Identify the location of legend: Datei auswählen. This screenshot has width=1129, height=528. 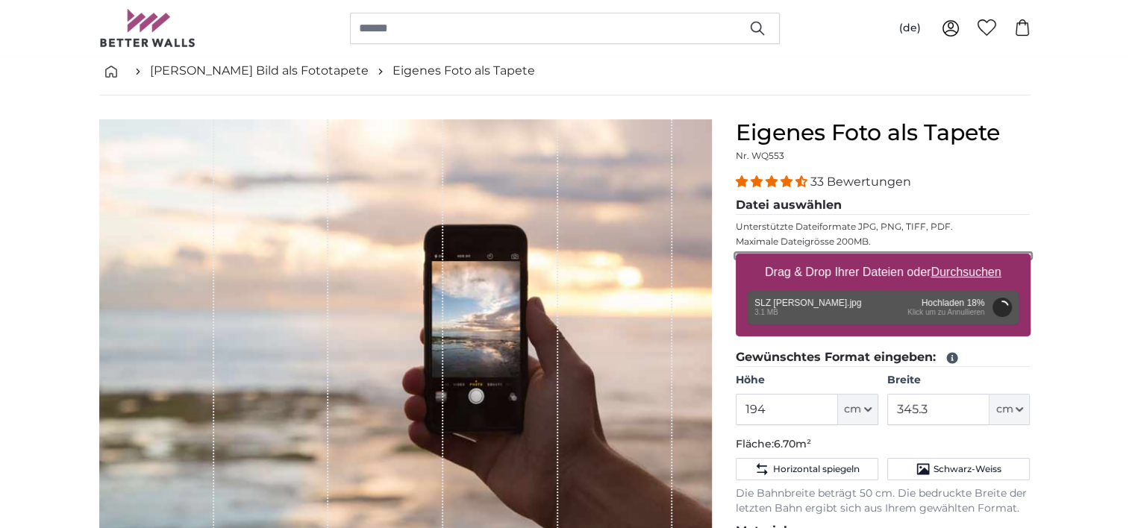
(883, 205).